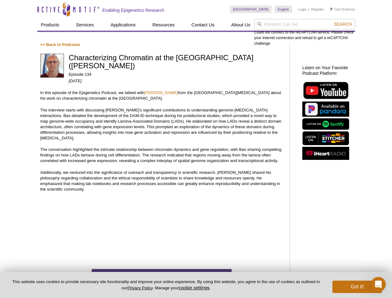 The width and height of the screenshot is (392, 298). Describe the element at coordinates (325, 138) in the screenshot. I see `img: Listen on Stitcher` at that location.